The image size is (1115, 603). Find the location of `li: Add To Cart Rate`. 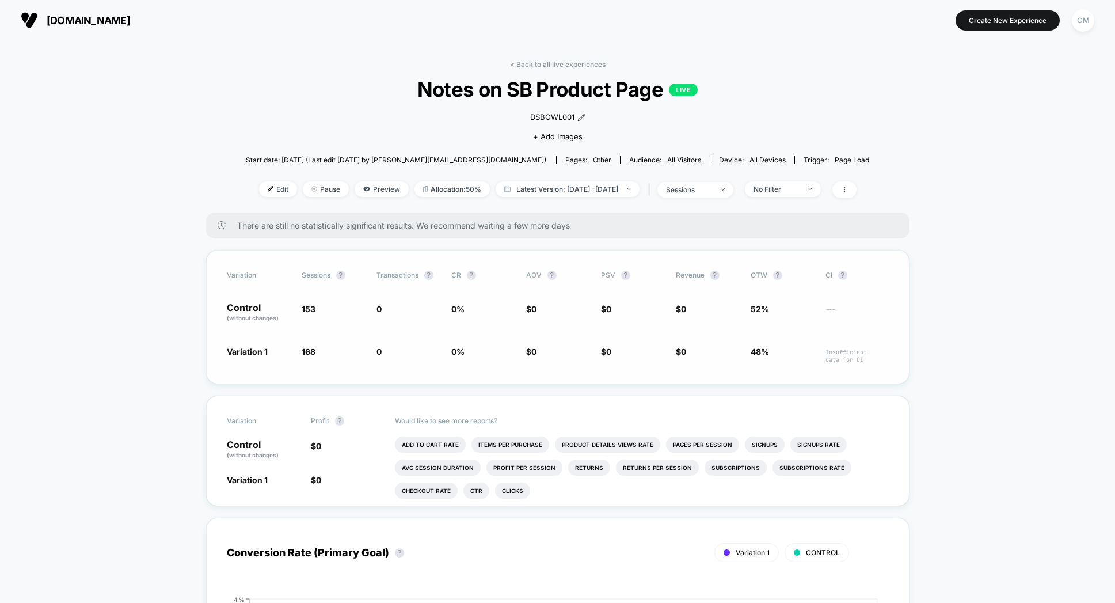

li: Add To Cart Rate is located at coordinates (430, 445).